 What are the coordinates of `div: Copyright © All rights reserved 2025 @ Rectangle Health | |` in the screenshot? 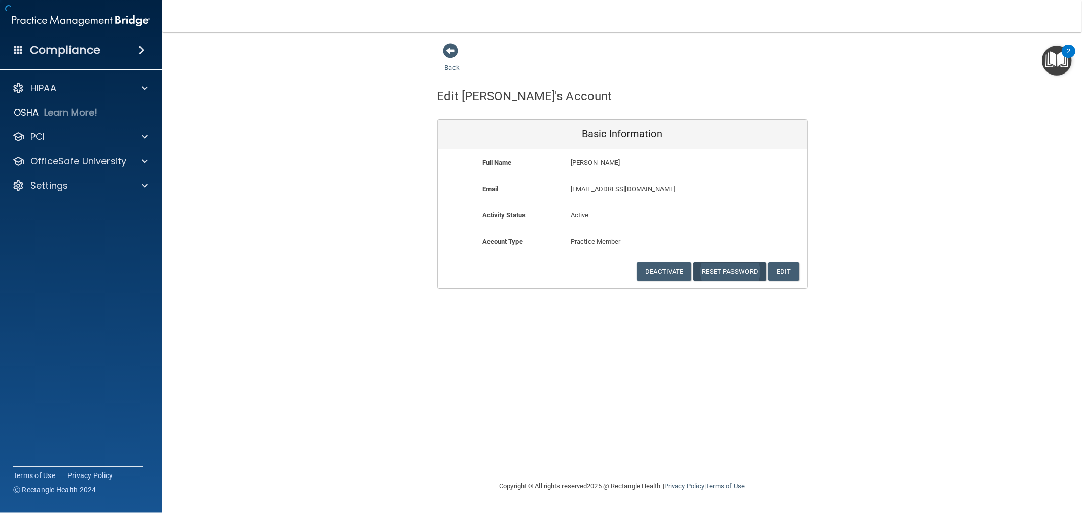 It's located at (622, 487).